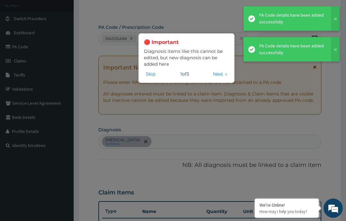 Image resolution: width=346 pixels, height=221 pixels. What do you see at coordinates (113, 11) in the screenshot?
I see `div: Minimize live chat window` at bounding box center [113, 11].